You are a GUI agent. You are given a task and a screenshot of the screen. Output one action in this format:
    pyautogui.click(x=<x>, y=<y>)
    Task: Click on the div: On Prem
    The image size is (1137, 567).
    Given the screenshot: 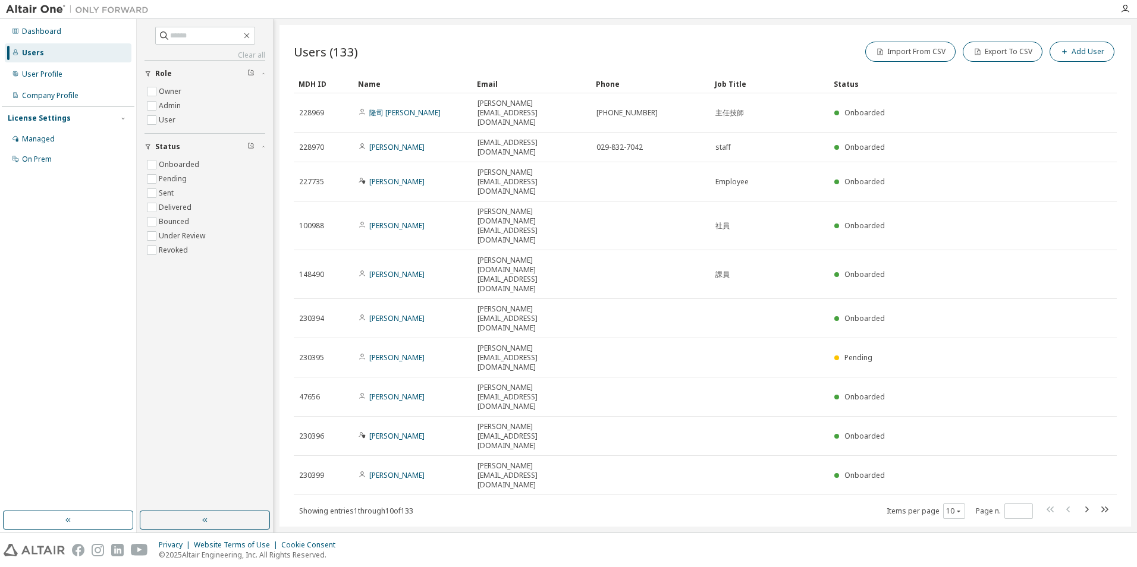 What is the action you would take?
    pyautogui.click(x=37, y=159)
    